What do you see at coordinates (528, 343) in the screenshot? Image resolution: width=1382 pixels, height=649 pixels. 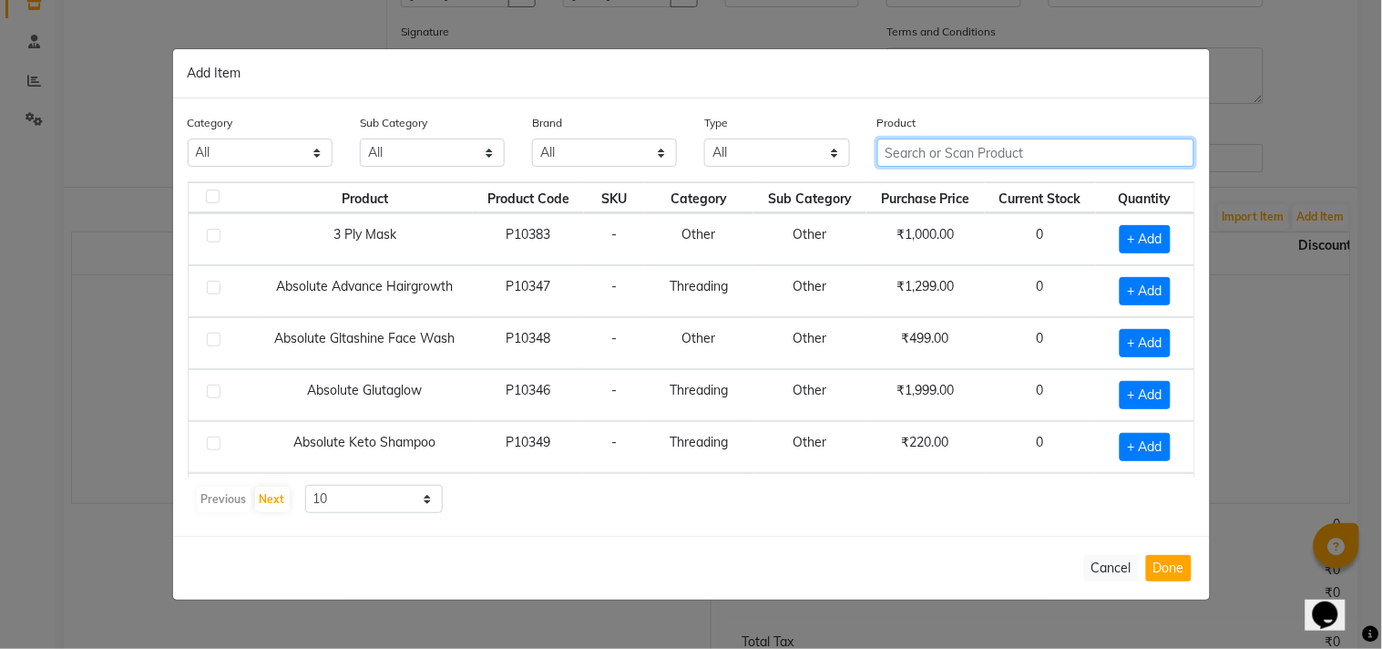 I see `td: P10348` at bounding box center [528, 343].